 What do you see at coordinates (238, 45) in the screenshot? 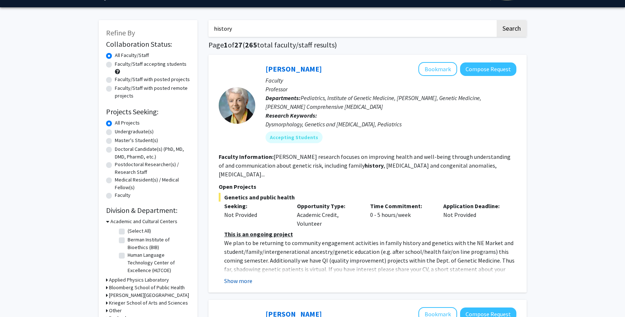
I see `span: 27` at bounding box center [238, 45].